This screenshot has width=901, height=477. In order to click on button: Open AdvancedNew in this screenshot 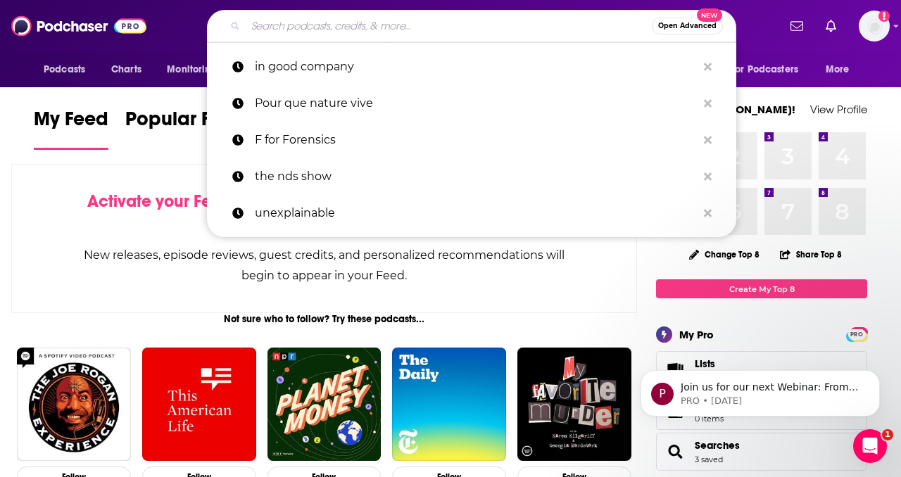, I will do `click(687, 26)`.